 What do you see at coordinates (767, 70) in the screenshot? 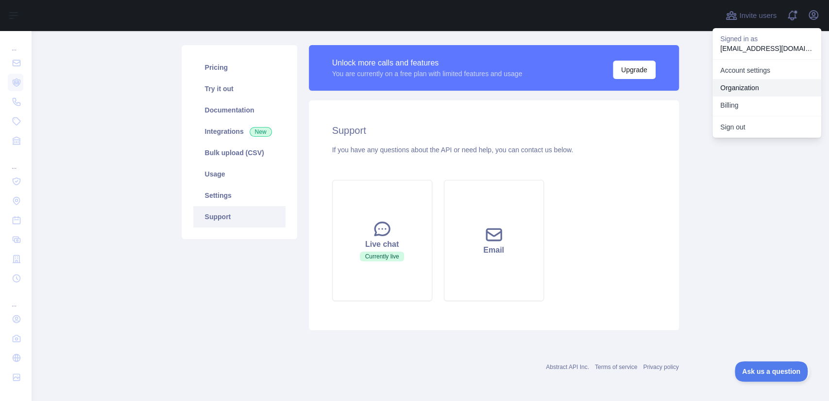
I see `a: Account settings` at bounding box center [767, 70].